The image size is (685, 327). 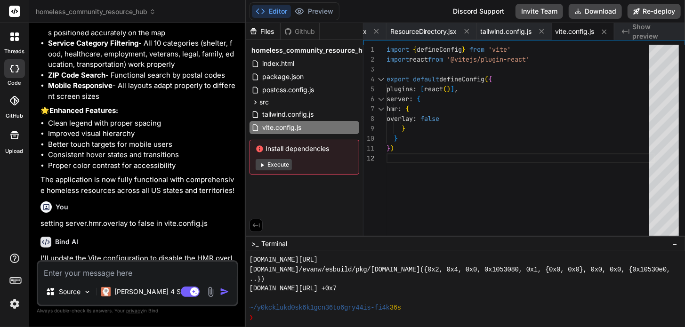 What do you see at coordinates (77, 75) in the screenshot?
I see `strong: ZIP Code Search` at bounding box center [77, 75].